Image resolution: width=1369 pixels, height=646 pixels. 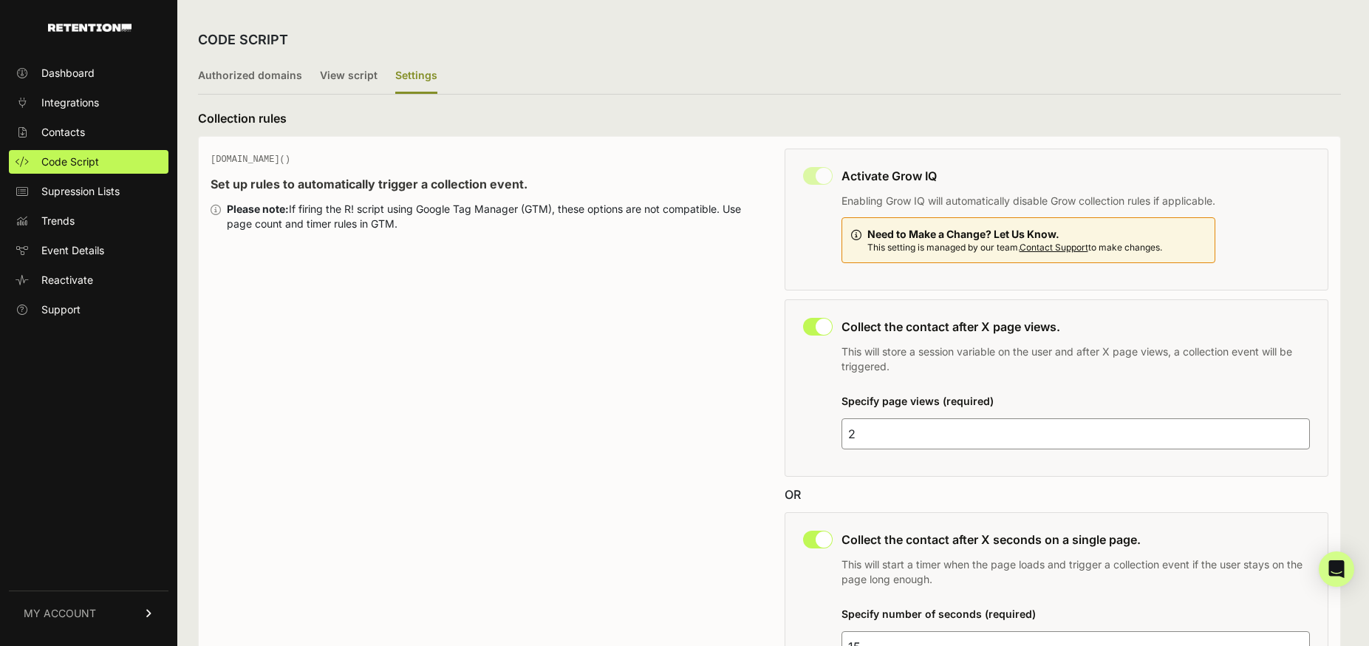 What do you see at coordinates (61, 310) in the screenshot?
I see `span: Support` at bounding box center [61, 310].